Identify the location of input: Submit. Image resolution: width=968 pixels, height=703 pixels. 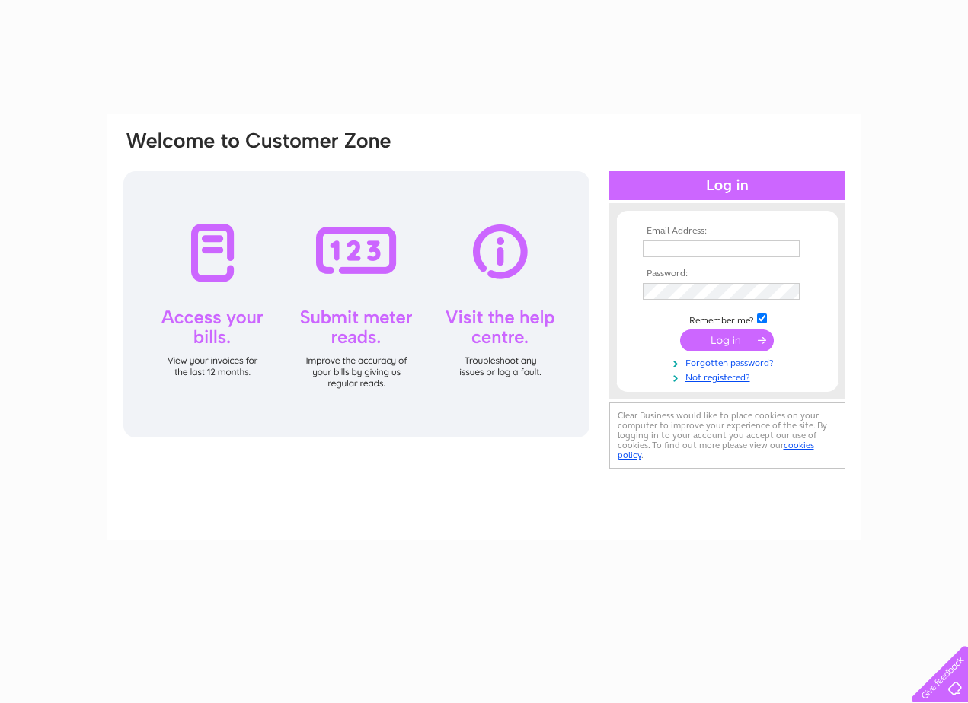
(726, 340).